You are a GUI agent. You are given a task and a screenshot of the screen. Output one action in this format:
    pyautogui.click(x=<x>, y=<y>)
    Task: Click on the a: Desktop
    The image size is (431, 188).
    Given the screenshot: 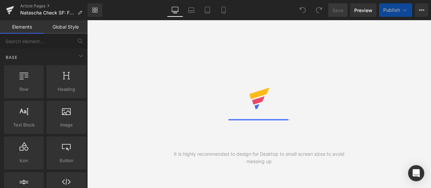 What is the action you would take?
    pyautogui.click(x=175, y=10)
    